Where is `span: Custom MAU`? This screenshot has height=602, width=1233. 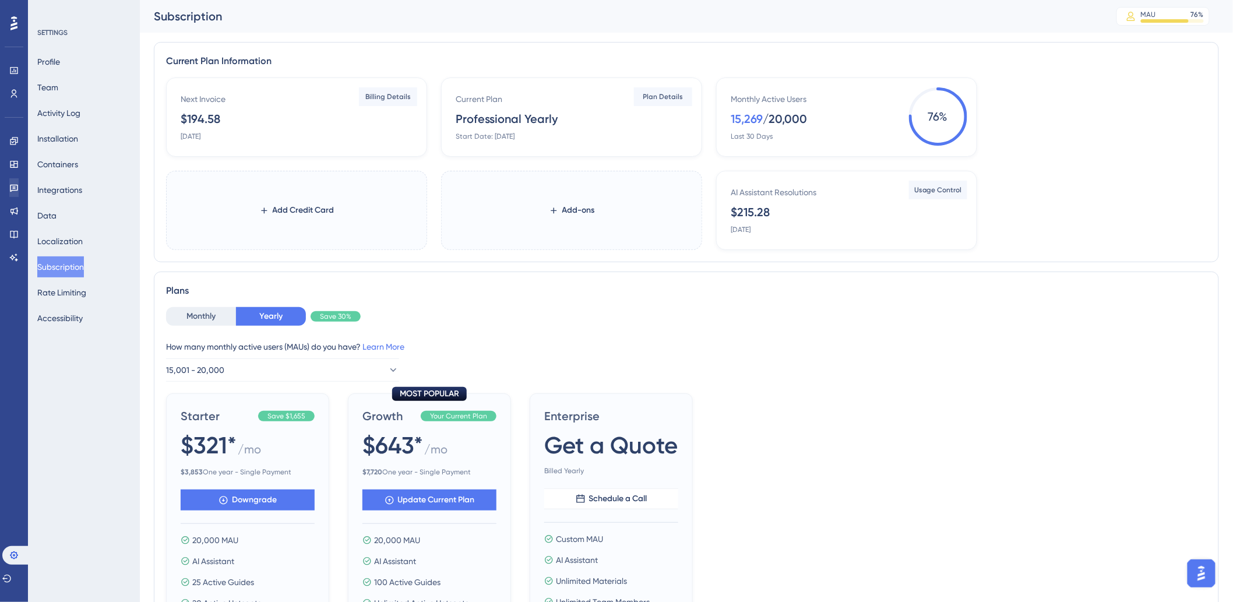
span: Custom MAU is located at coordinates (579, 539).